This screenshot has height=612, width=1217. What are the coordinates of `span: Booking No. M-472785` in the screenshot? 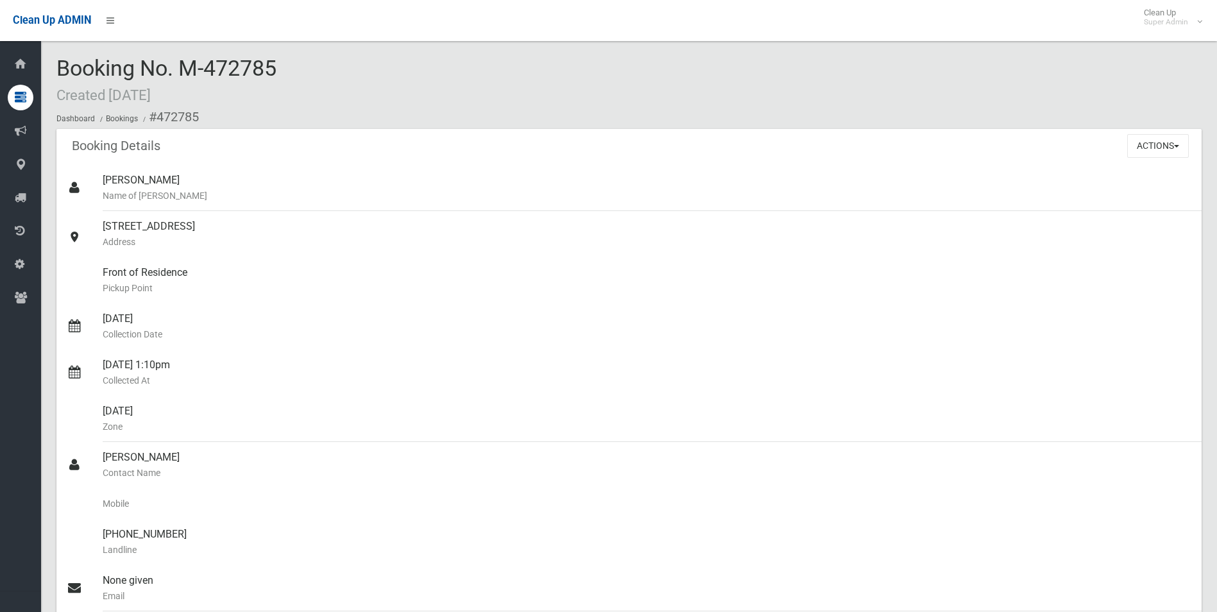 It's located at (166, 80).